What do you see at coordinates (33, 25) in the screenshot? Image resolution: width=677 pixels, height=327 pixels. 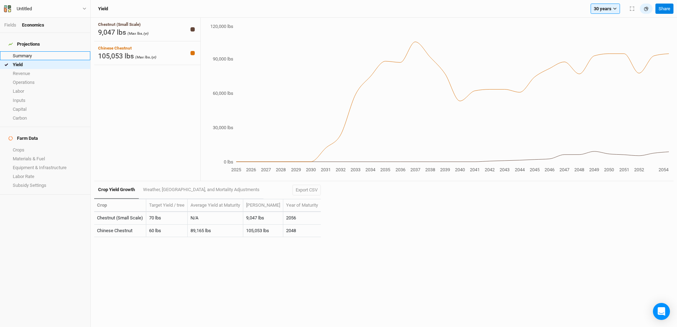 I see `div: Economics` at bounding box center [33, 25].